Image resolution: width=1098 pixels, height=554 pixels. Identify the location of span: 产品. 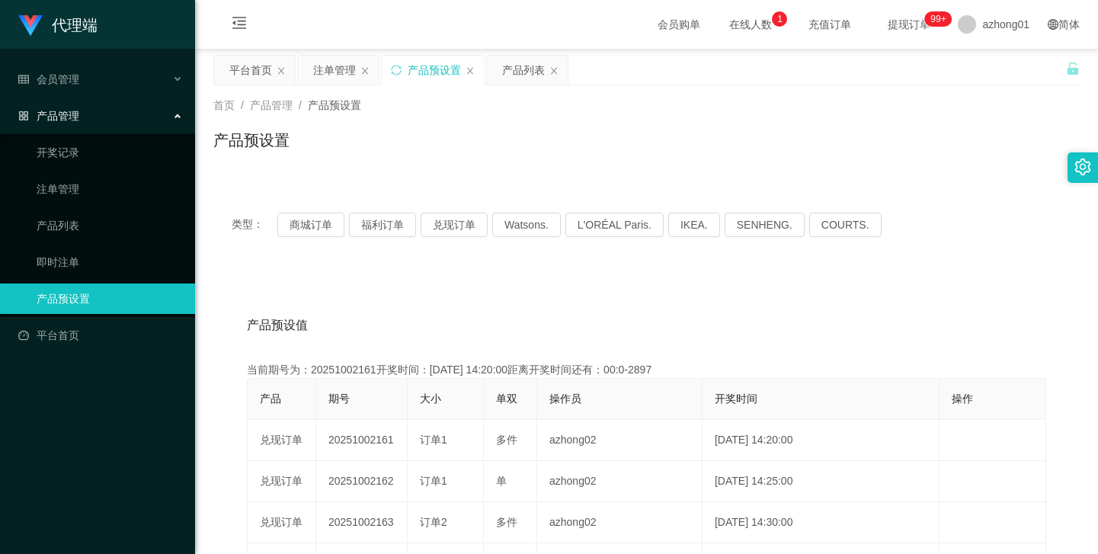
(270, 398).